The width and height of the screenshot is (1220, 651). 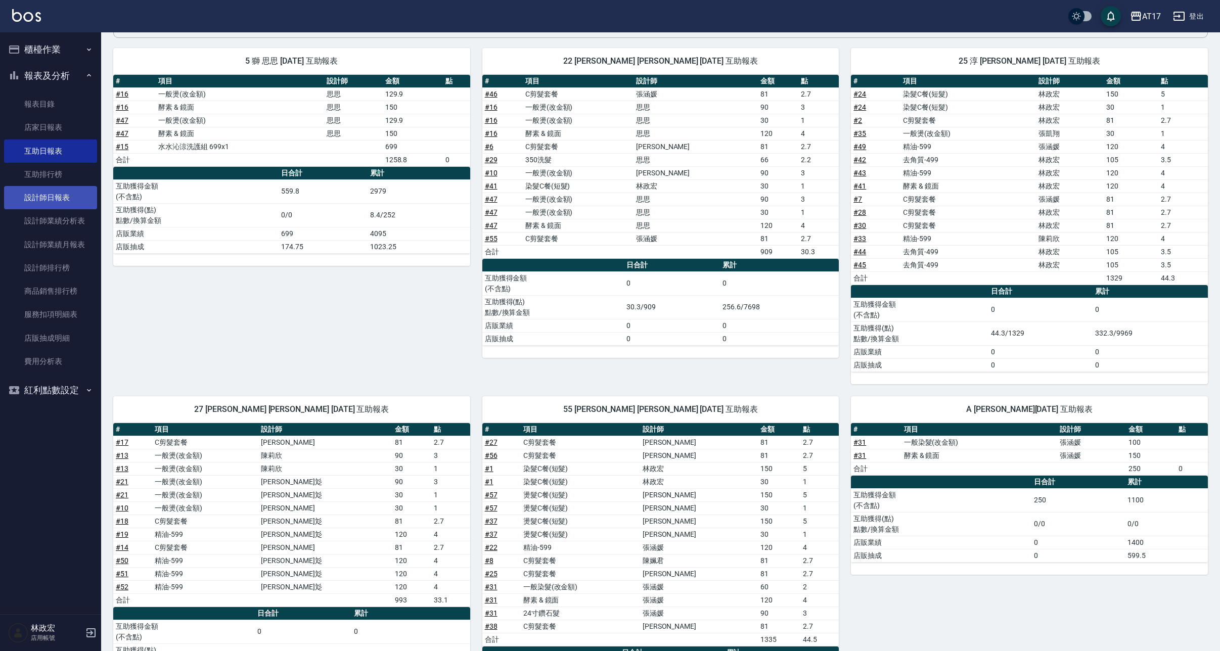 What do you see at coordinates (968, 199) in the screenshot?
I see `td: C剪髮套餐` at bounding box center [968, 199].